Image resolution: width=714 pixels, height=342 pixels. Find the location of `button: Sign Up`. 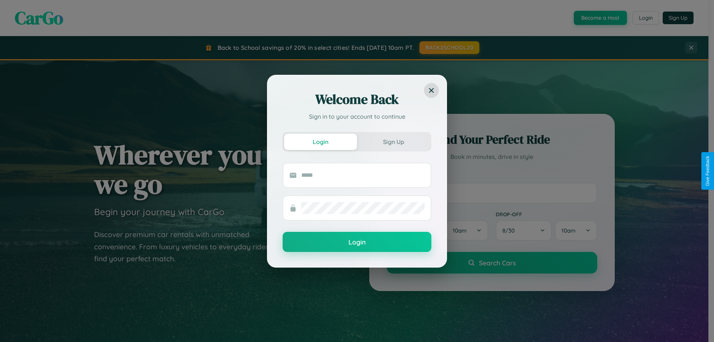

button: Sign Up is located at coordinates (393, 142).